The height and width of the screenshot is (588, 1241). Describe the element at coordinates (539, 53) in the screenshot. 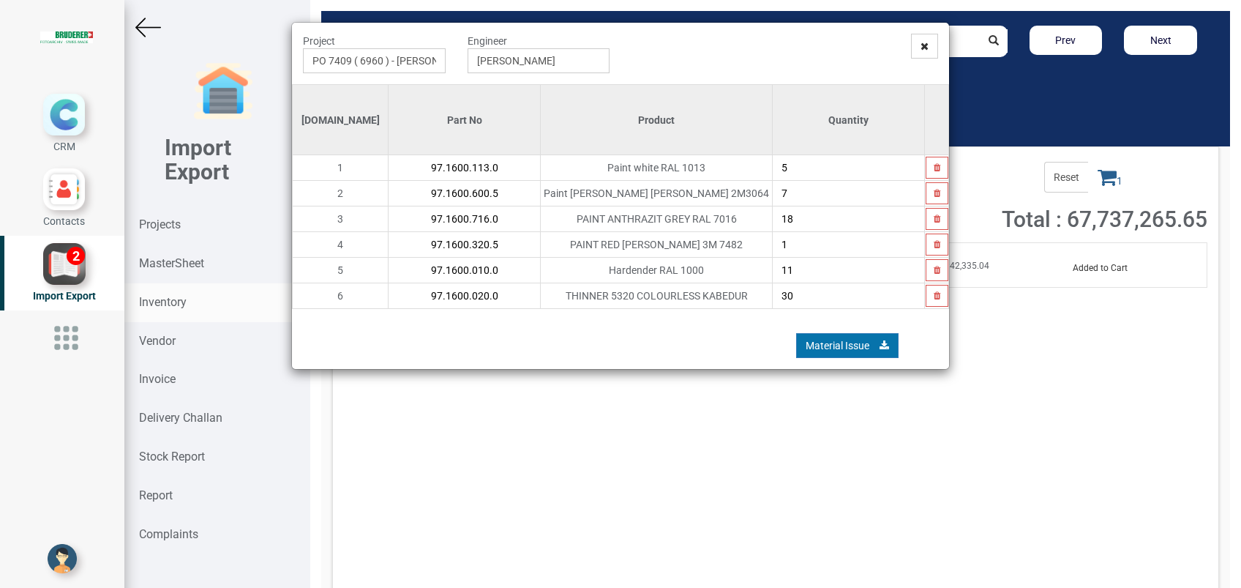

I see `div: Engineer` at that location.